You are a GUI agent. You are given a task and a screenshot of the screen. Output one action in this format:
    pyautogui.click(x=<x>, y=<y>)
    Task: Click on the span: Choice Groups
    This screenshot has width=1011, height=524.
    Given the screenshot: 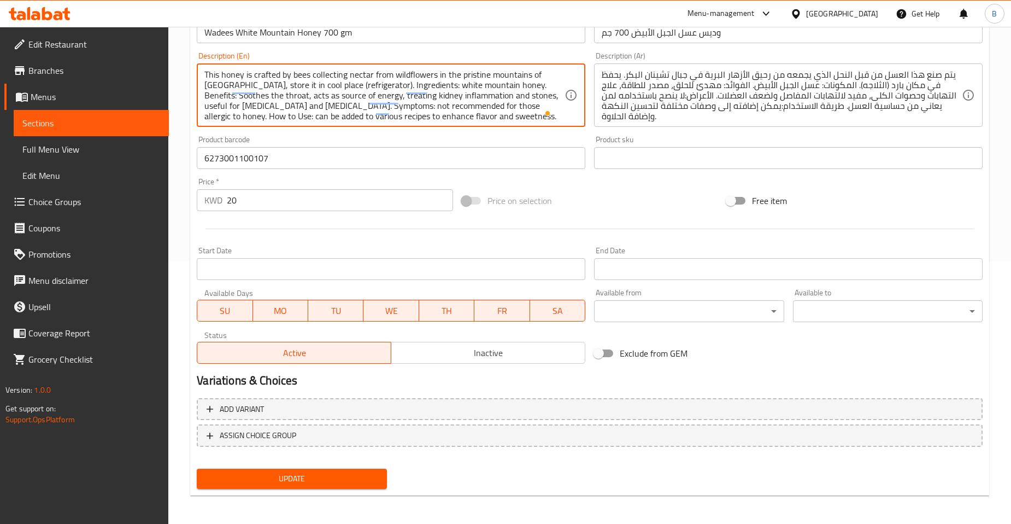 What is the action you would take?
    pyautogui.click(x=94, y=202)
    